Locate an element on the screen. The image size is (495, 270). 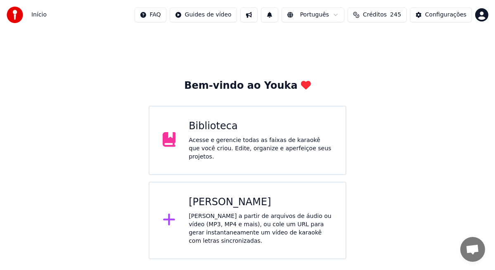
div: Configurações is located at coordinates (445, 15).